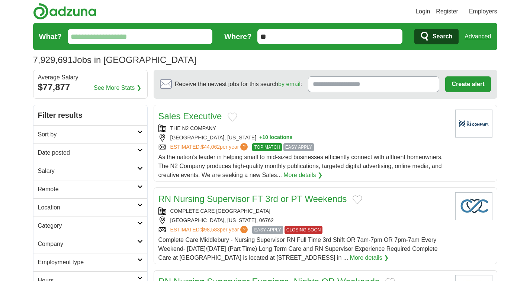 This screenshot has width=530, height=281. What do you see at coordinates (423, 12) in the screenshot?
I see `a: Login` at bounding box center [423, 12].